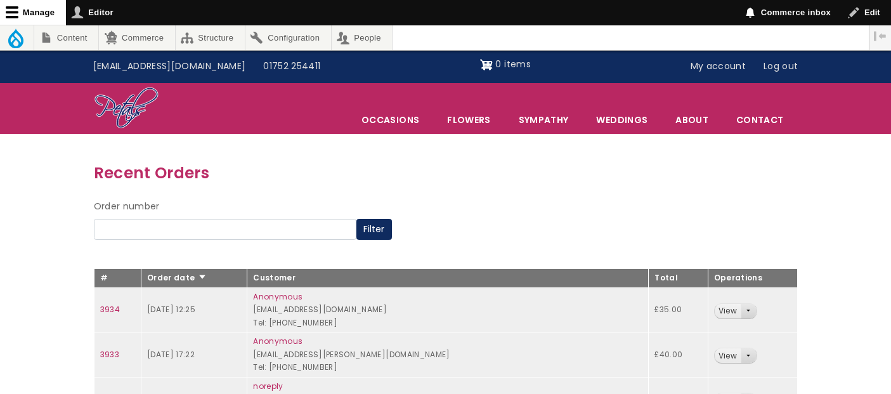  Describe the element at coordinates (752, 278) in the screenshot. I see `th: Operations` at that location.